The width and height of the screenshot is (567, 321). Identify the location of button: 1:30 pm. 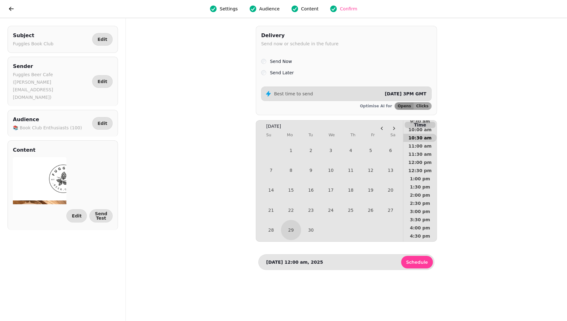
(420, 187).